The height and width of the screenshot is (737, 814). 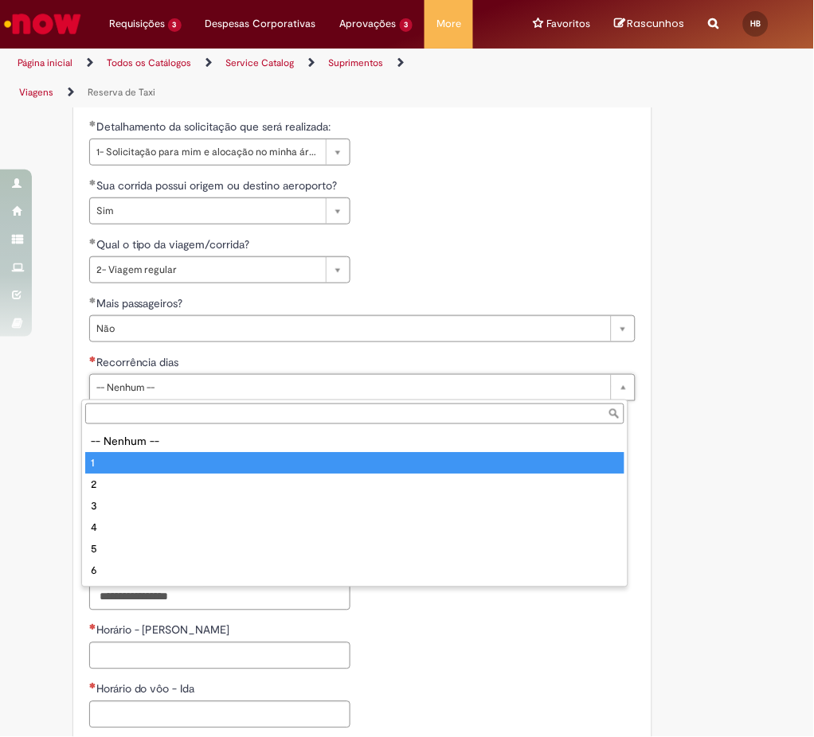 What do you see at coordinates (354, 463) in the screenshot?
I see `div: 1` at bounding box center [354, 463].